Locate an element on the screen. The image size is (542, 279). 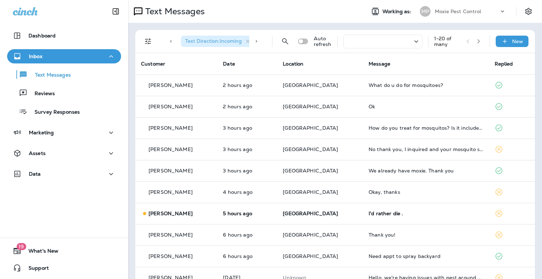
div: MP is located at coordinates (425, 11).